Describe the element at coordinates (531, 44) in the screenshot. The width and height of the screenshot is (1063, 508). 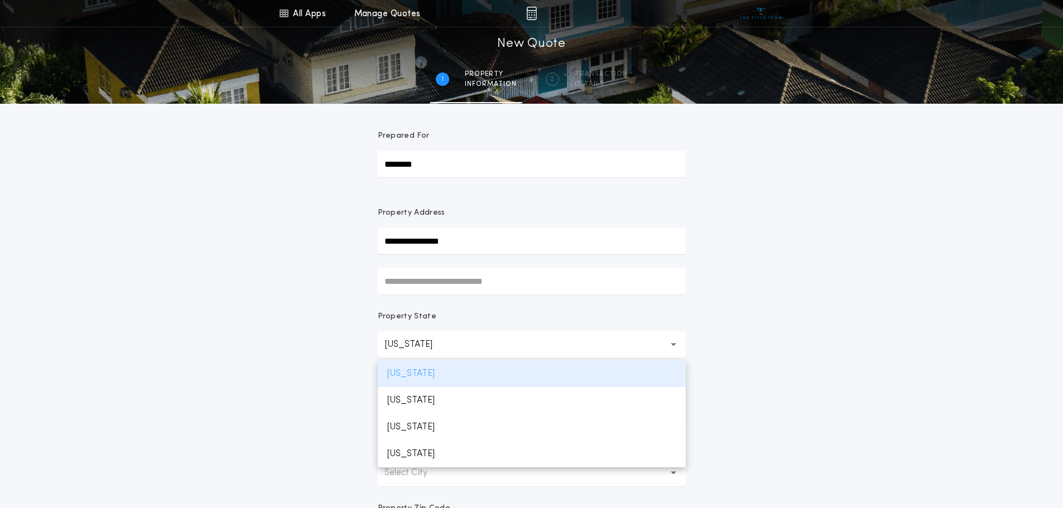
I see `h1: New Quote` at that location.